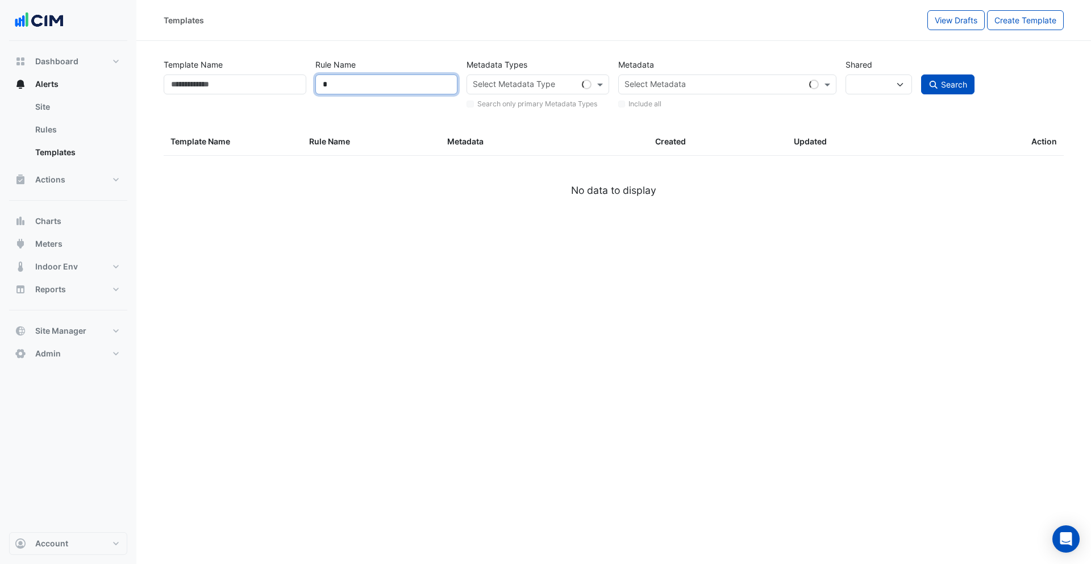  What do you see at coordinates (20, 244) in the screenshot?
I see `app-icon: Meters` at bounding box center [20, 244].